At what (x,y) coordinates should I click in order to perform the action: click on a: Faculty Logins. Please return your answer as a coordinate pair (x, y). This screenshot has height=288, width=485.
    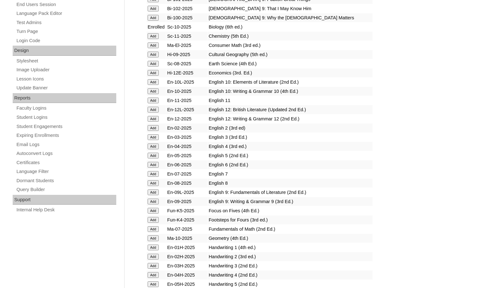
    Looking at the image, I should click on (66, 108).